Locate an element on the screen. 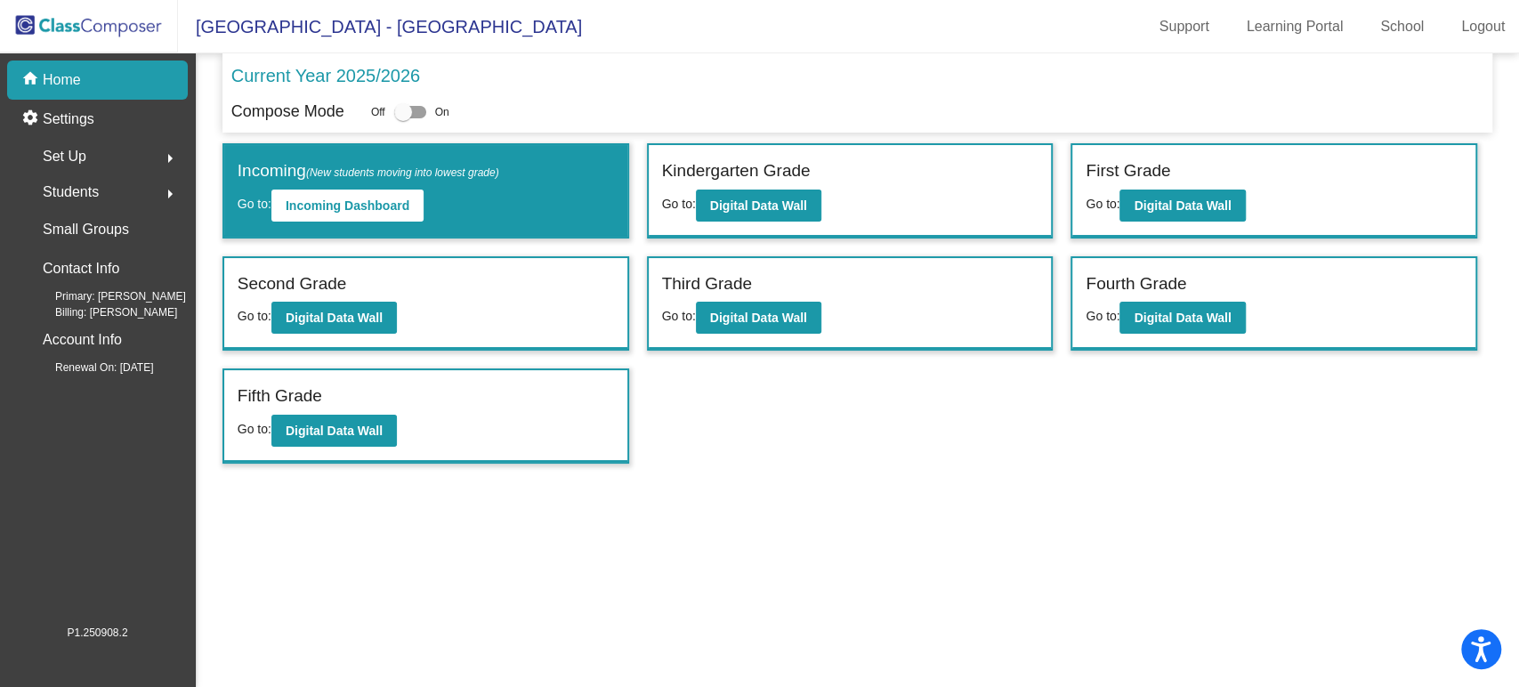 Image resolution: width=1519 pixels, height=687 pixels. button: Incoming Dashboard is located at coordinates (347, 206).